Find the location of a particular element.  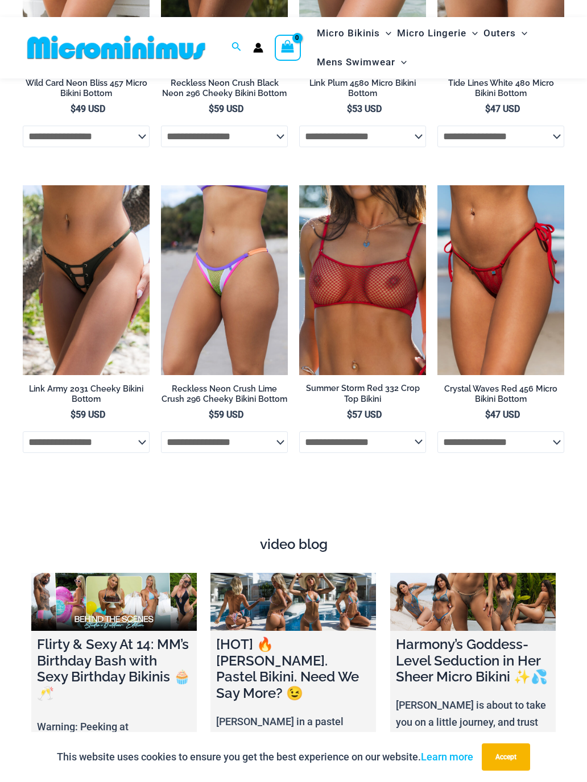

span: Micro Bikinis is located at coordinates (348, 33).